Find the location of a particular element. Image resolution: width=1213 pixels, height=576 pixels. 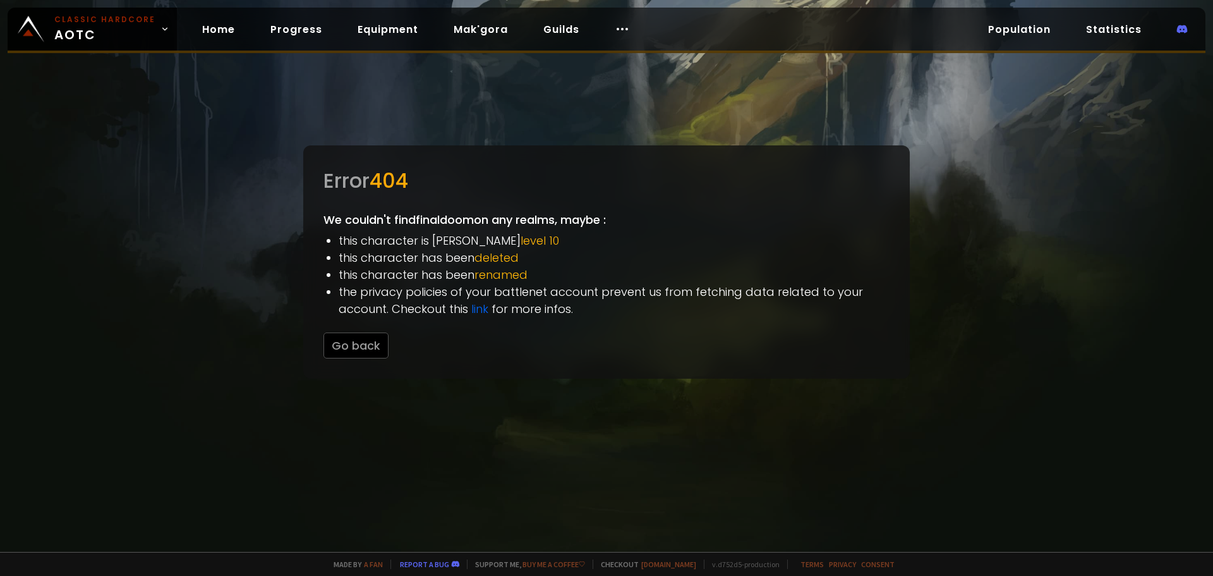

span: Made by is located at coordinates (355, 564).